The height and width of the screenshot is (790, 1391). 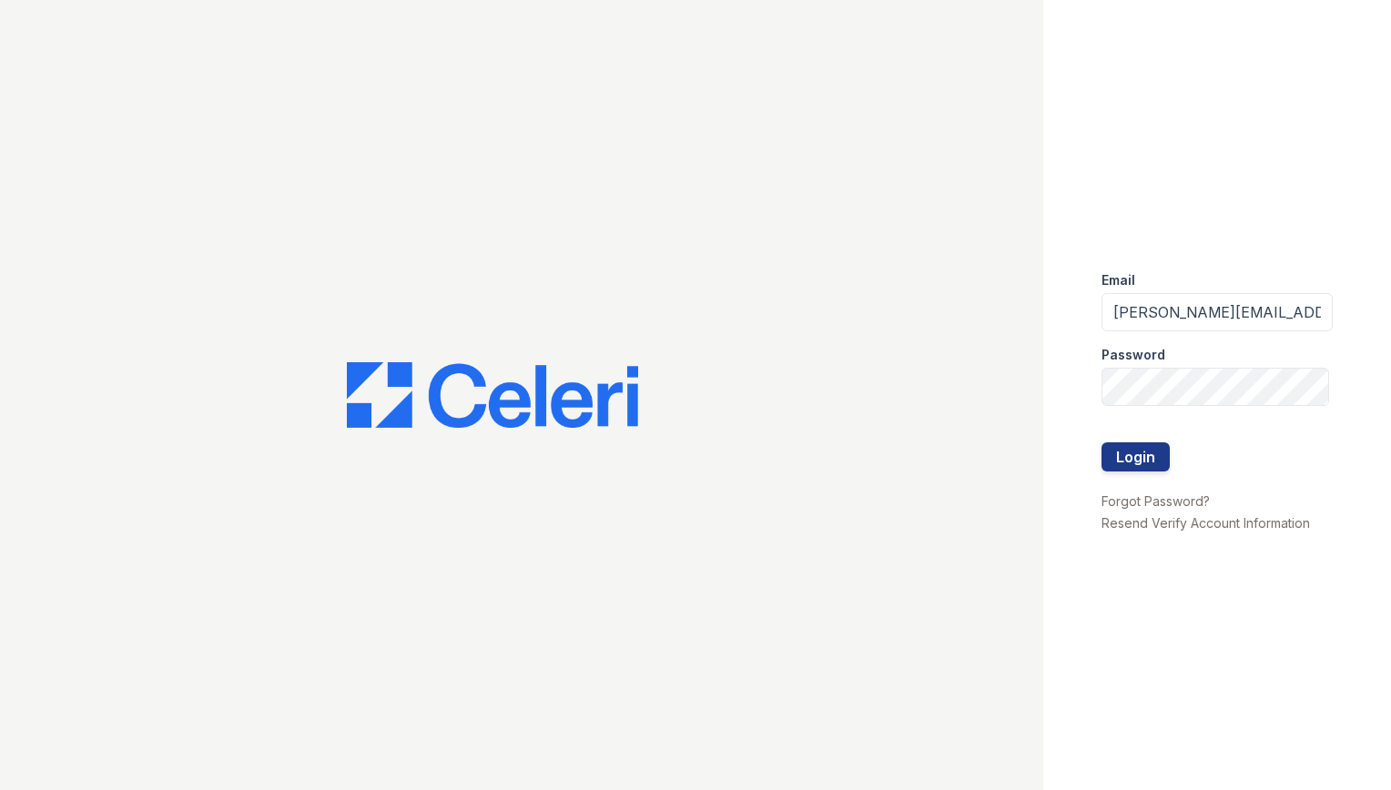 I want to click on a: Forgot Password?, so click(x=1155, y=501).